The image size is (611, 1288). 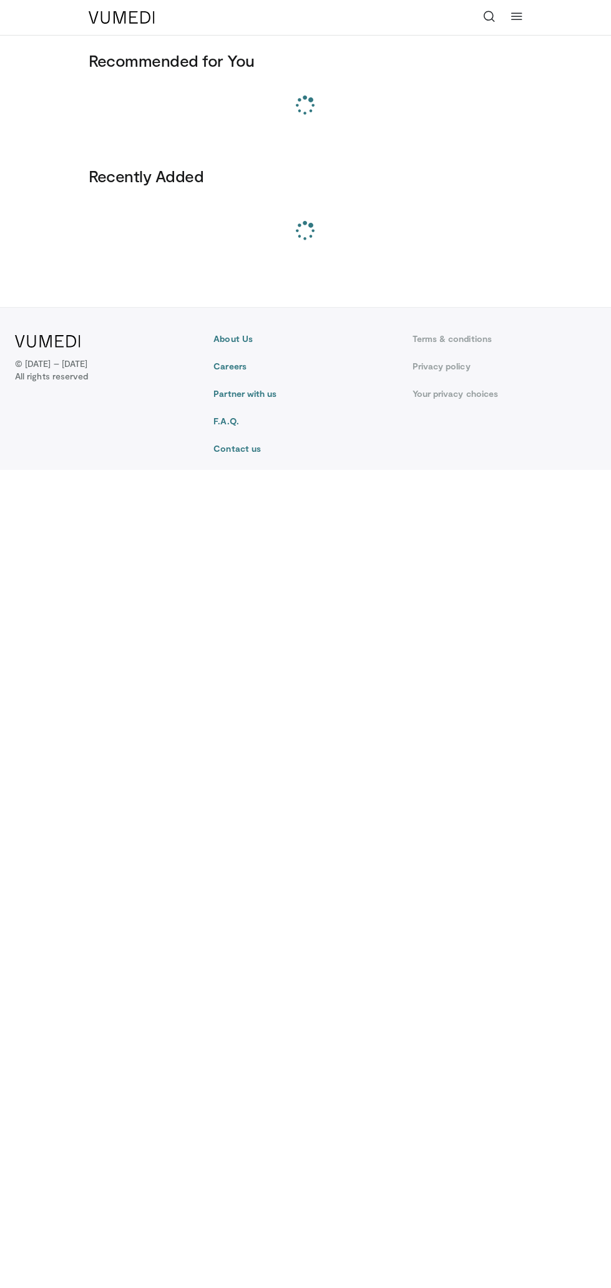 What do you see at coordinates (306, 176) in the screenshot?
I see `h3: Recently Added` at bounding box center [306, 176].